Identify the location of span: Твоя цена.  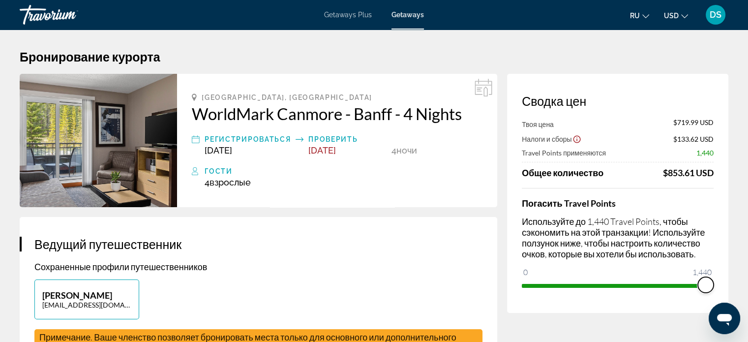
(538, 124).